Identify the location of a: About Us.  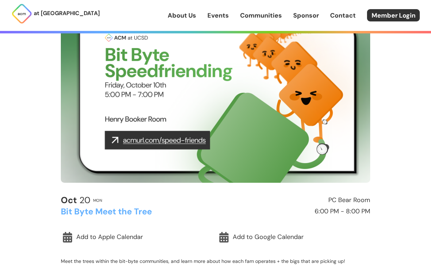
(182, 15).